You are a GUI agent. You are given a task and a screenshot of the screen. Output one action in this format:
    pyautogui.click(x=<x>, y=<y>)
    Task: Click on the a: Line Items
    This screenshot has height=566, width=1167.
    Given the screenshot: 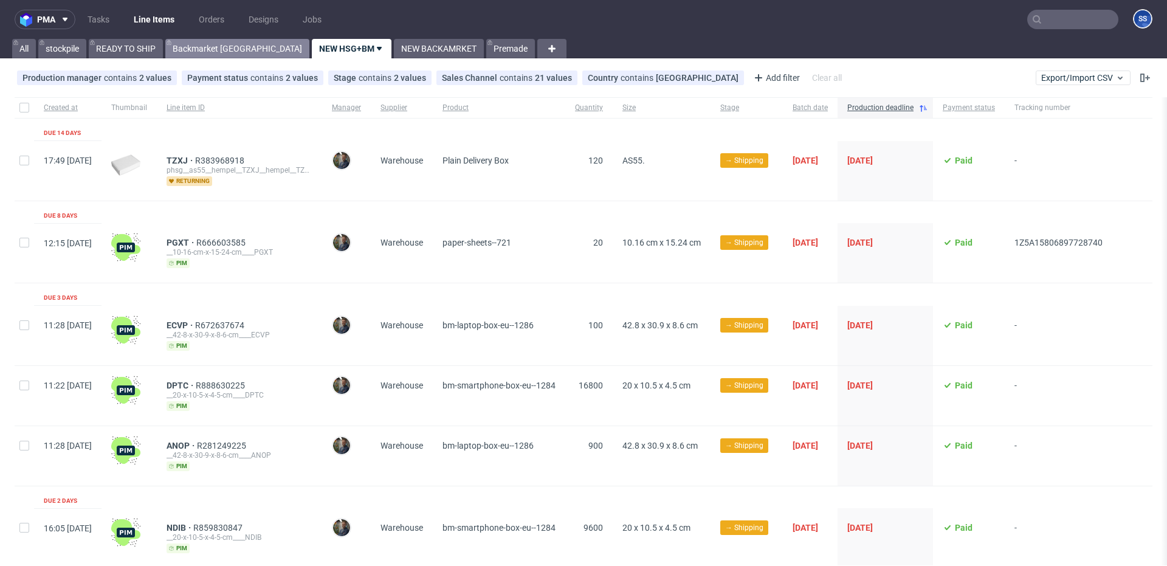 What is the action you would take?
    pyautogui.click(x=154, y=19)
    